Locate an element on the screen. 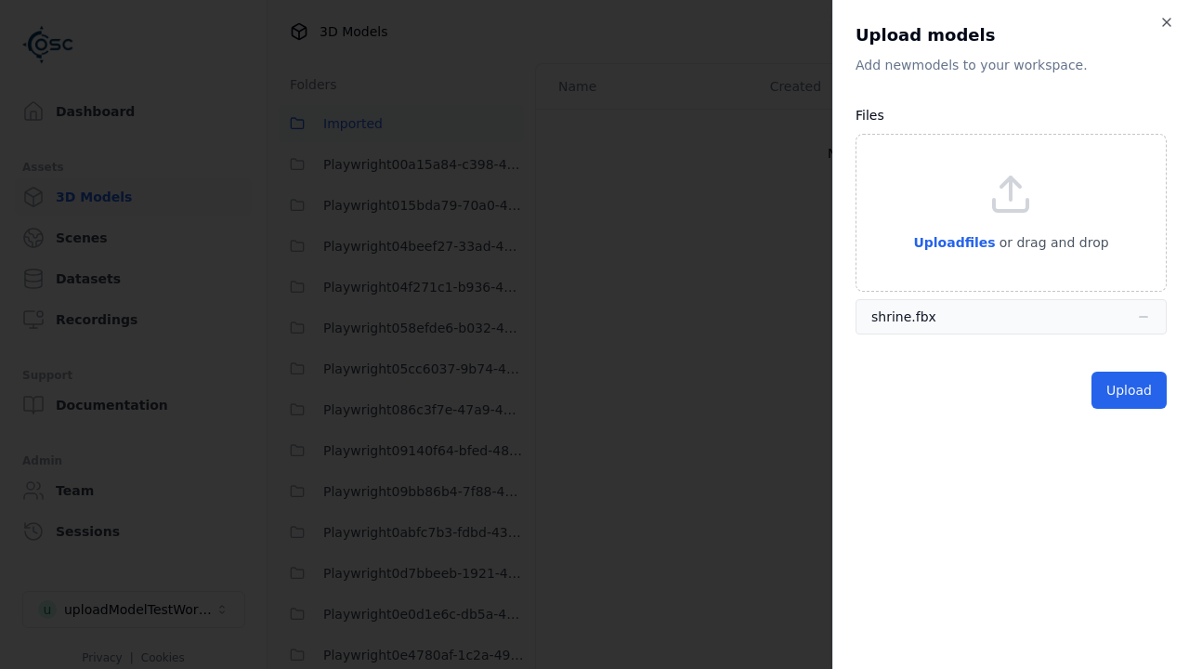  p: or drag and drop is located at coordinates (1052, 242).